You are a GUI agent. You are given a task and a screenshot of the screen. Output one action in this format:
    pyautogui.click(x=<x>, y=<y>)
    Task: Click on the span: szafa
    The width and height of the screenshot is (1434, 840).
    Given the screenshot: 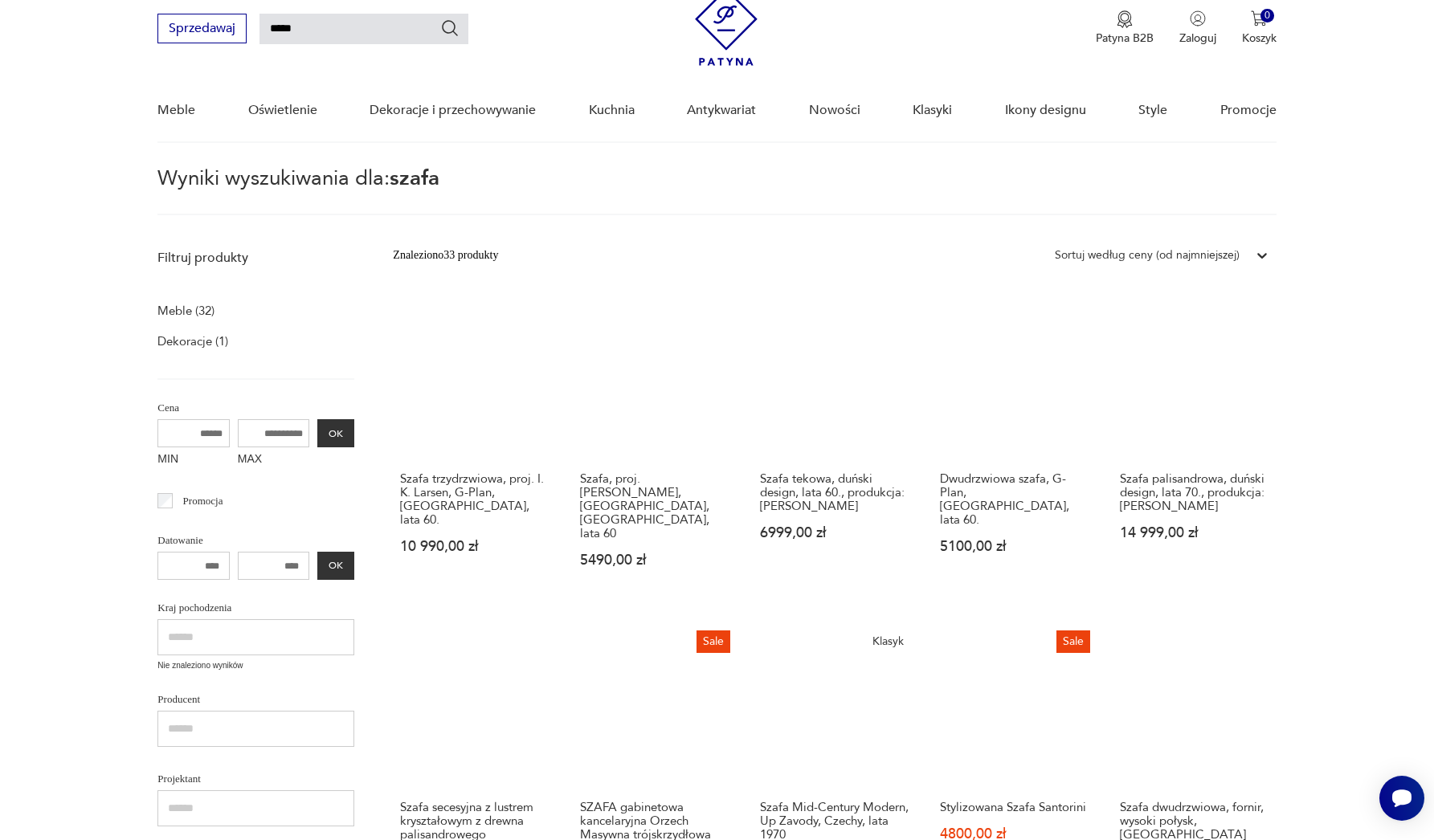 What is the action you would take?
    pyautogui.click(x=414, y=179)
    